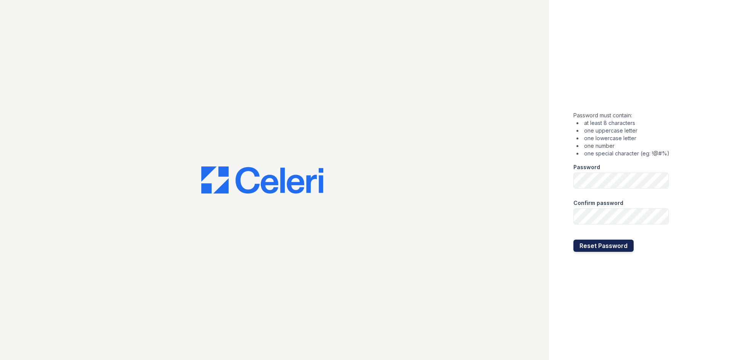  What do you see at coordinates (587, 167) in the screenshot?
I see `label: Password` at bounding box center [587, 167].